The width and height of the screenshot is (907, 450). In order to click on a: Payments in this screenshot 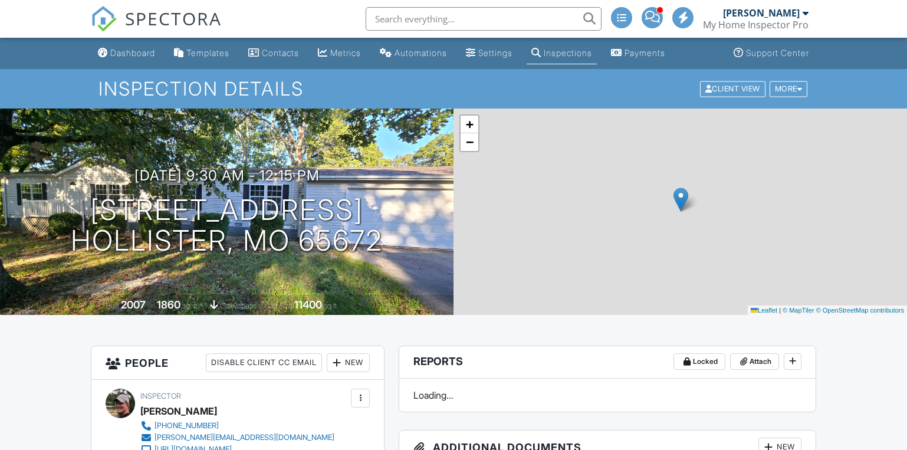, I will do `click(638, 53)`.